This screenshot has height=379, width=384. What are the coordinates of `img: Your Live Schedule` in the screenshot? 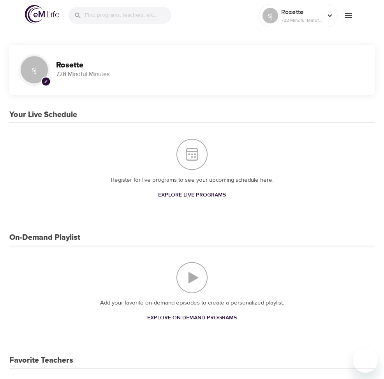 It's located at (192, 154).